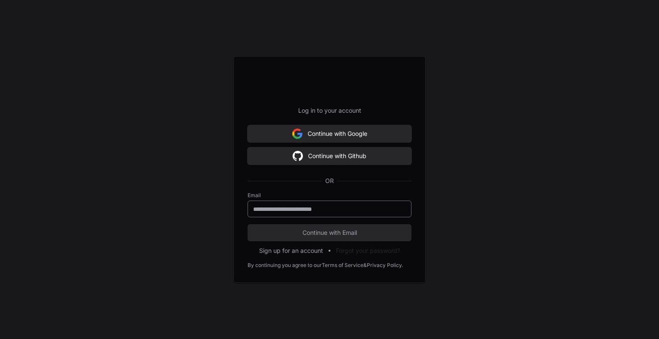 This screenshot has height=339, width=659. What do you see at coordinates (368, 251) in the screenshot?
I see `button: Forgot your password?` at bounding box center [368, 251].